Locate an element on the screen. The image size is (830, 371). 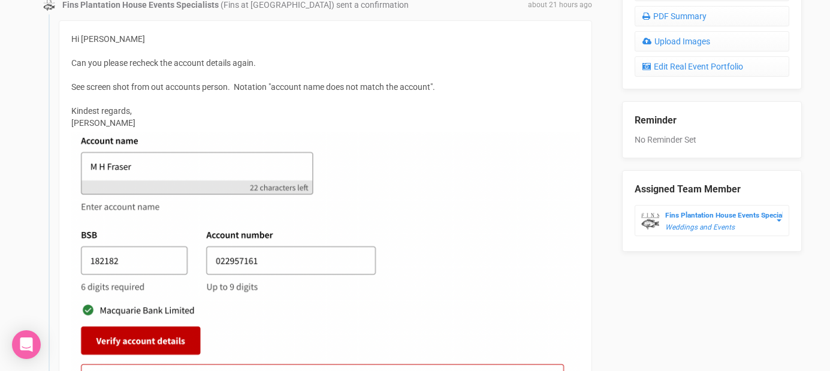
legend: Assigned Team Member is located at coordinates (712, 189).